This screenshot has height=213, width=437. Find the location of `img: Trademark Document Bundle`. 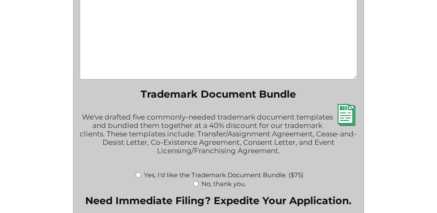

img: Trademark Document Bundle is located at coordinates (347, 115).